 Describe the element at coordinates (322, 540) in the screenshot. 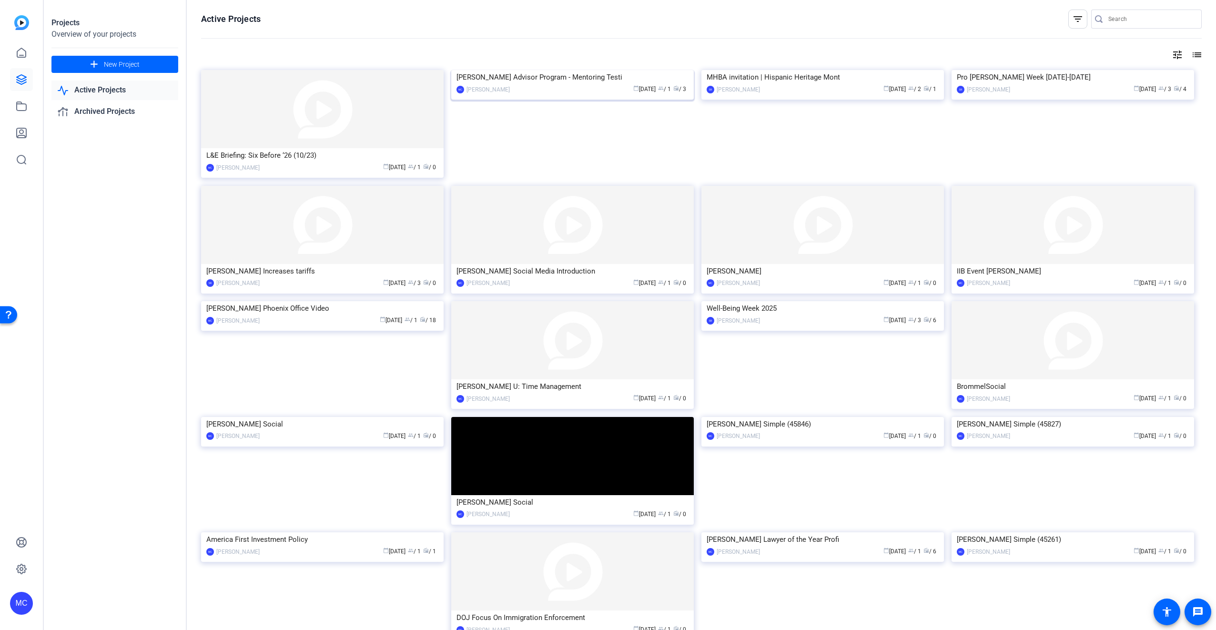

I see `div: America First Investment Policy` at that location.